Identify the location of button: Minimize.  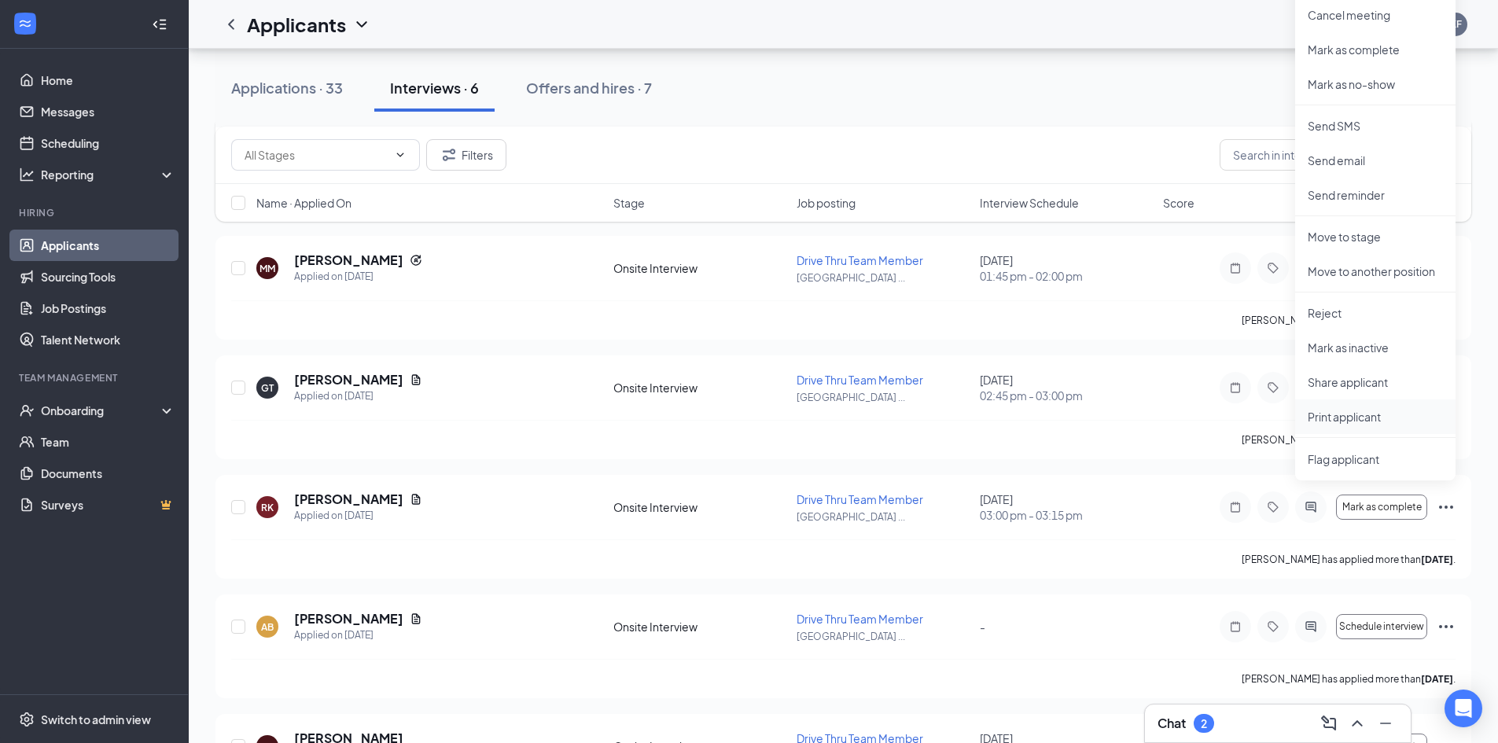
(1386, 724).